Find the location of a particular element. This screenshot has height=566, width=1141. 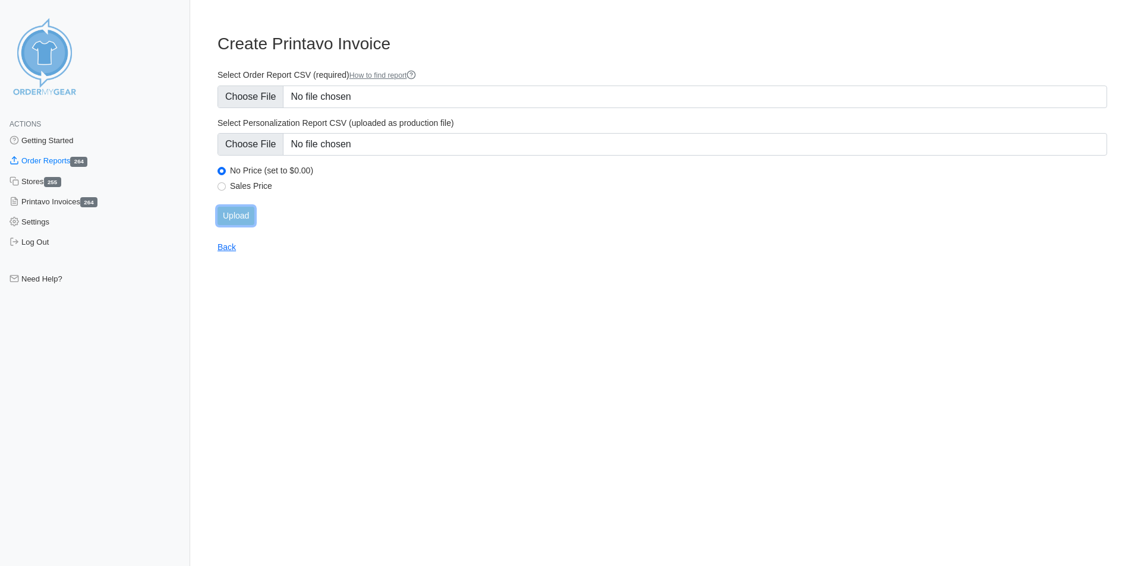

span: 255 is located at coordinates (52, 182).